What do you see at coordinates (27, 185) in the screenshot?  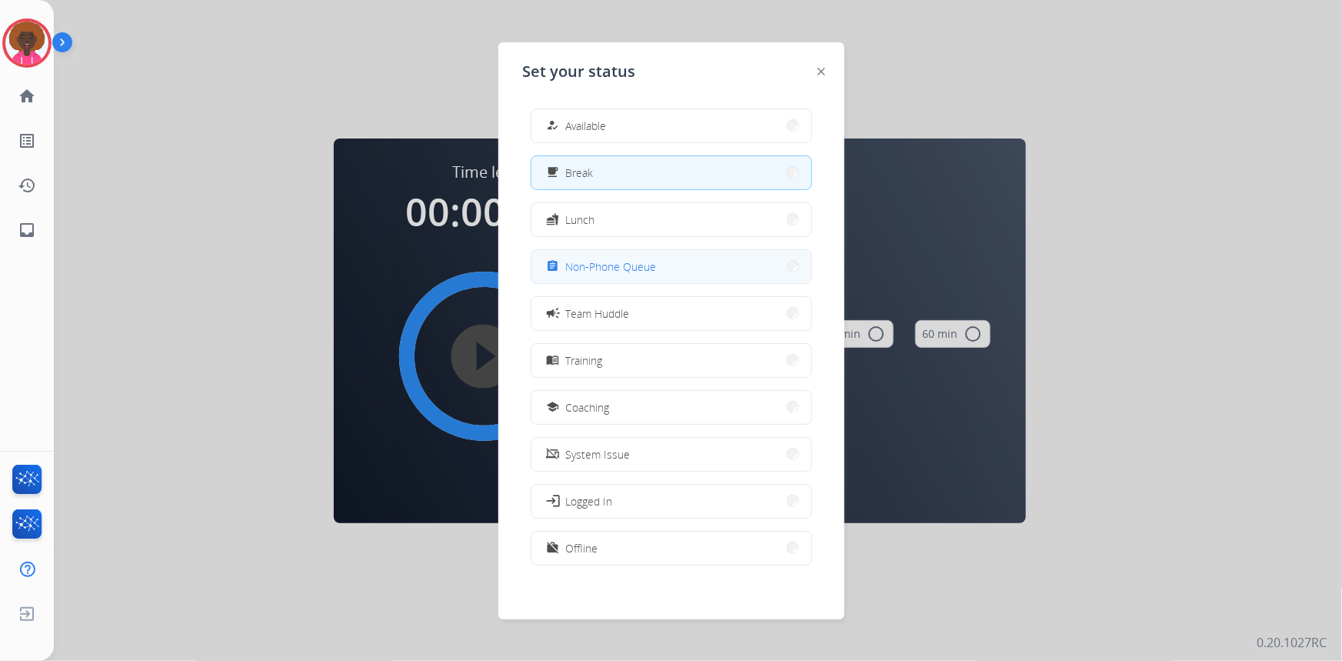 I see `mat-icon: history` at bounding box center [27, 185].